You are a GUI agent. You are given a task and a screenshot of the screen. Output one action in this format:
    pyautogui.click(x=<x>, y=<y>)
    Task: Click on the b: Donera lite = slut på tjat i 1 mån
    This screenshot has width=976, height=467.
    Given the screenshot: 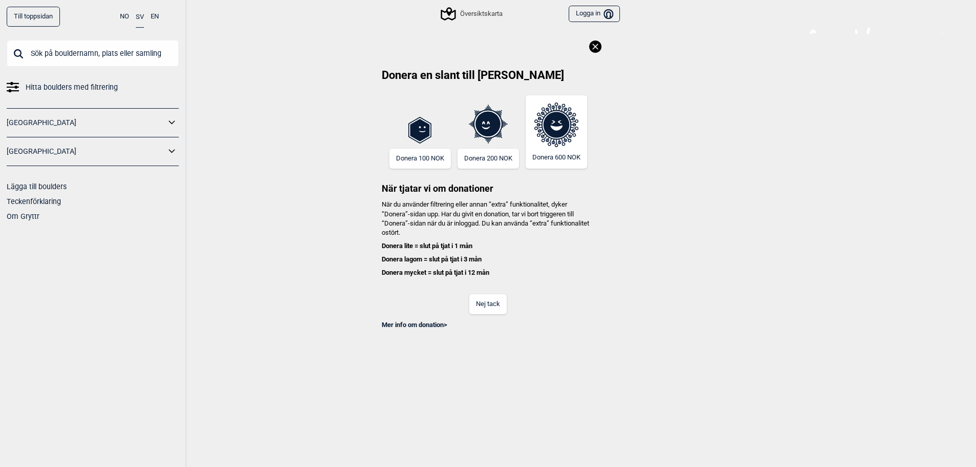 What is the action you would take?
    pyautogui.click(x=427, y=245)
    